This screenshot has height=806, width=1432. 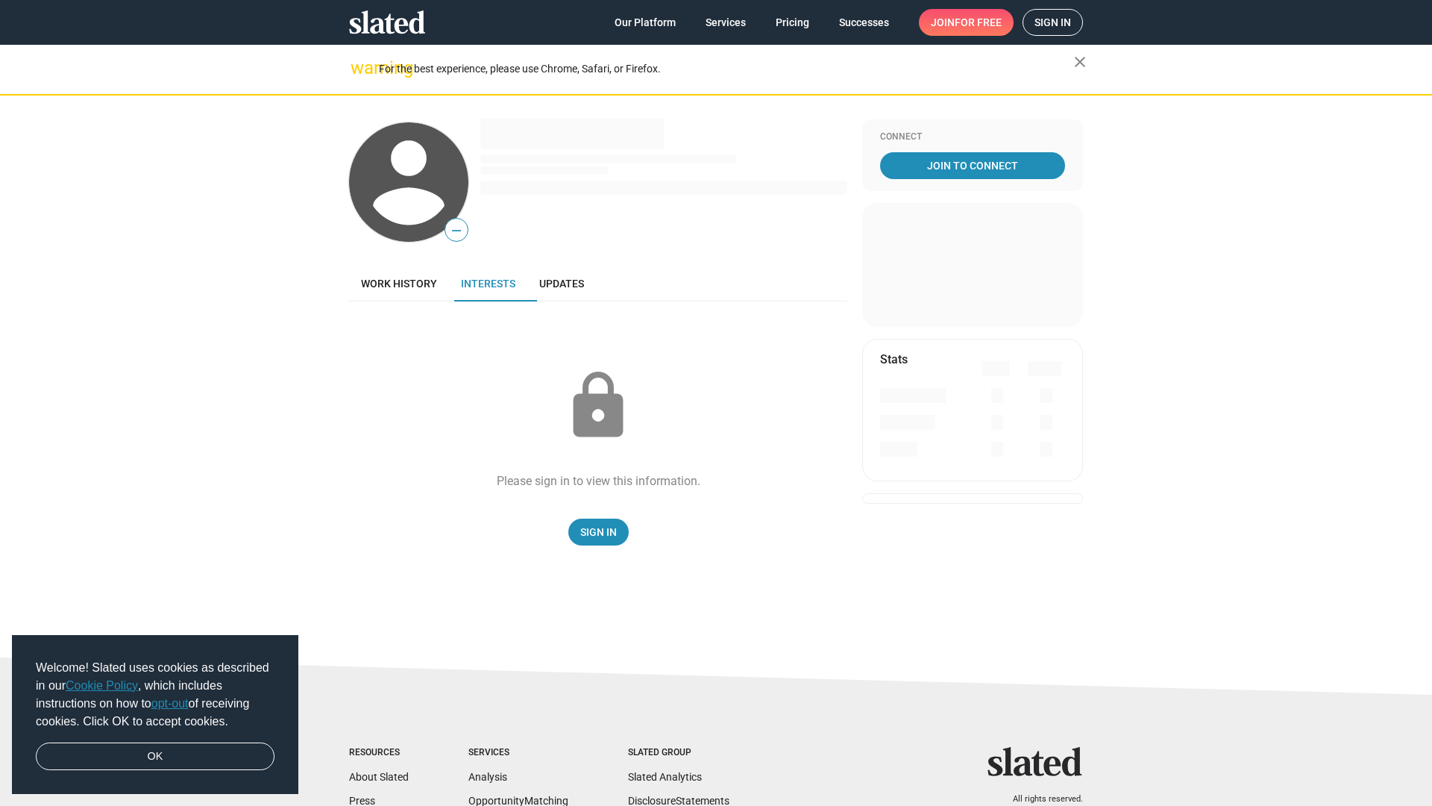 I want to click on a: Services, so click(x=726, y=22).